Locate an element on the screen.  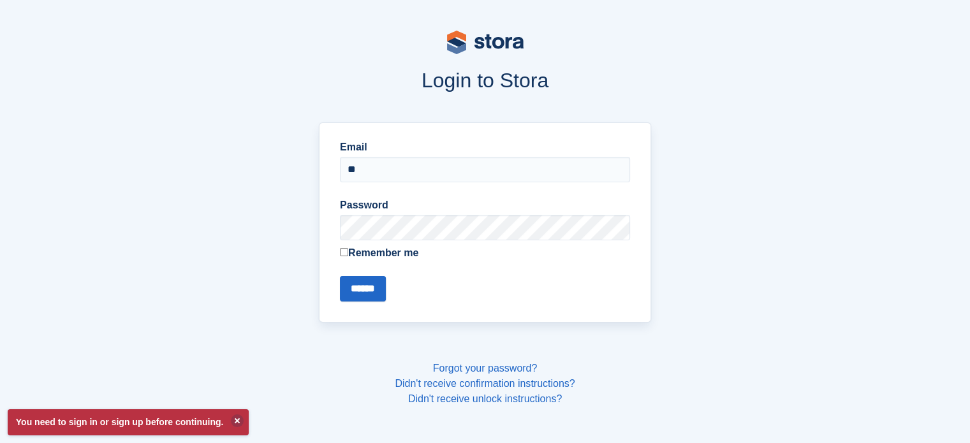
a: Forgot your password? is located at coordinates (485, 368).